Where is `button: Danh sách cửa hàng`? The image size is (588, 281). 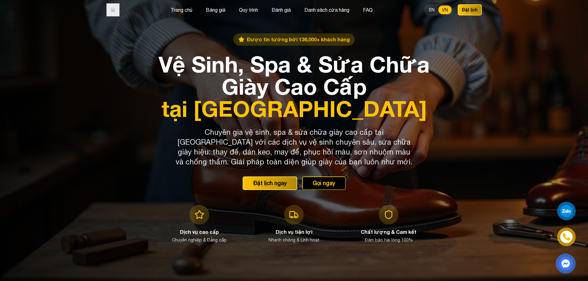
button: Danh sách cửa hàng is located at coordinates (327, 10).